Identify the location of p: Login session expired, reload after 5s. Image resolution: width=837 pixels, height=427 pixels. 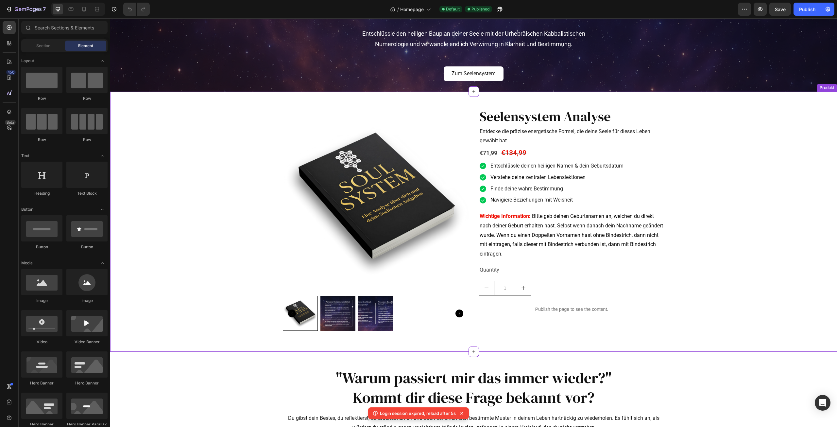
(418, 413).